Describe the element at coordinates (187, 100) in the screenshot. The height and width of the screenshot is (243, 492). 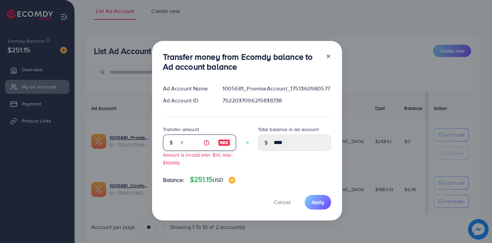
I see `div: Ad Account ID` at that location.